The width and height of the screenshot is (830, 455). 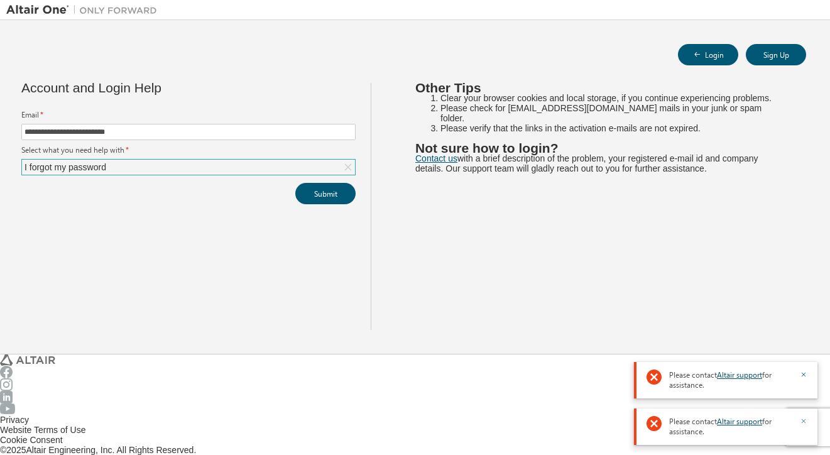 What do you see at coordinates (325, 194) in the screenshot?
I see `button: Submit` at bounding box center [325, 194].